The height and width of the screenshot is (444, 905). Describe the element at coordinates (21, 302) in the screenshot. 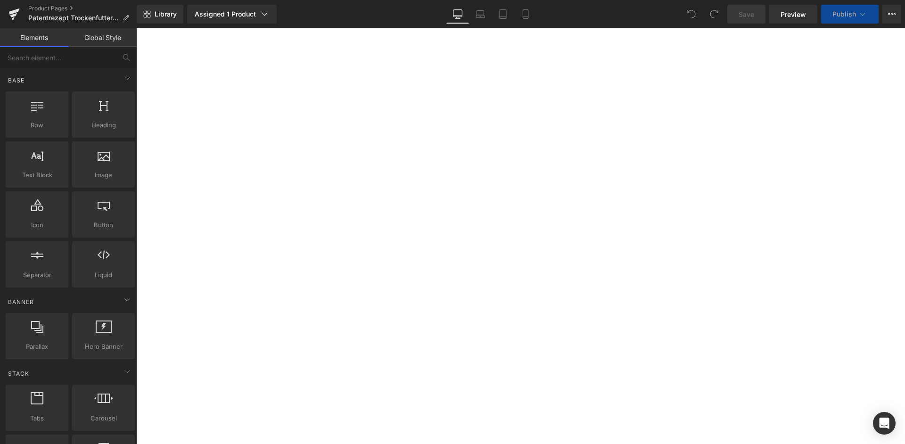

I see `span: Banner` at that location.